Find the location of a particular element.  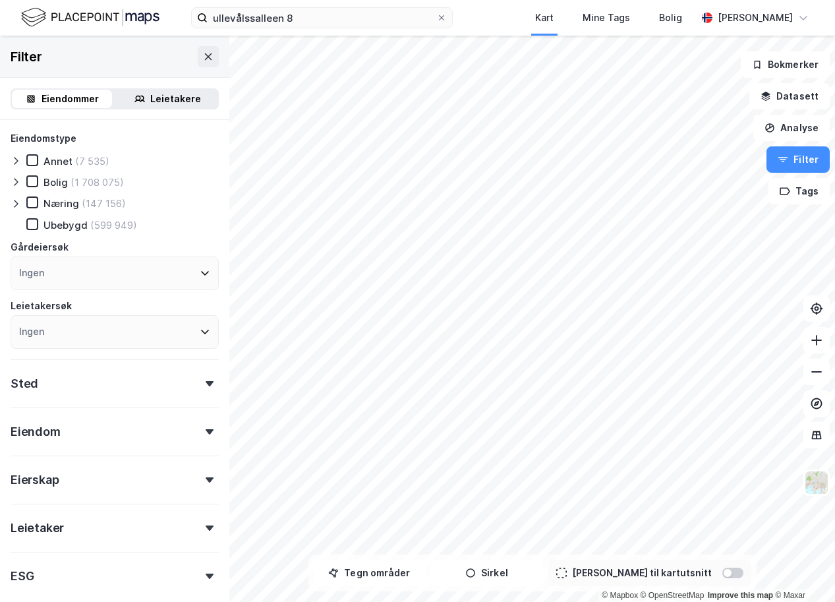

div: Ubebygd is located at coordinates (65, 225).